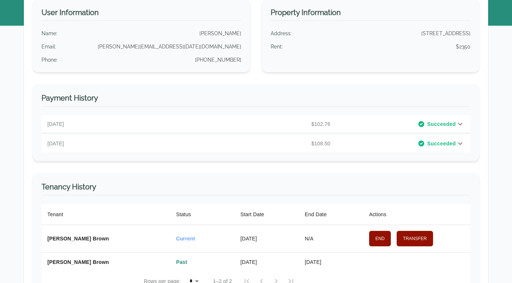  I want to click on div: Name :, so click(49, 33).